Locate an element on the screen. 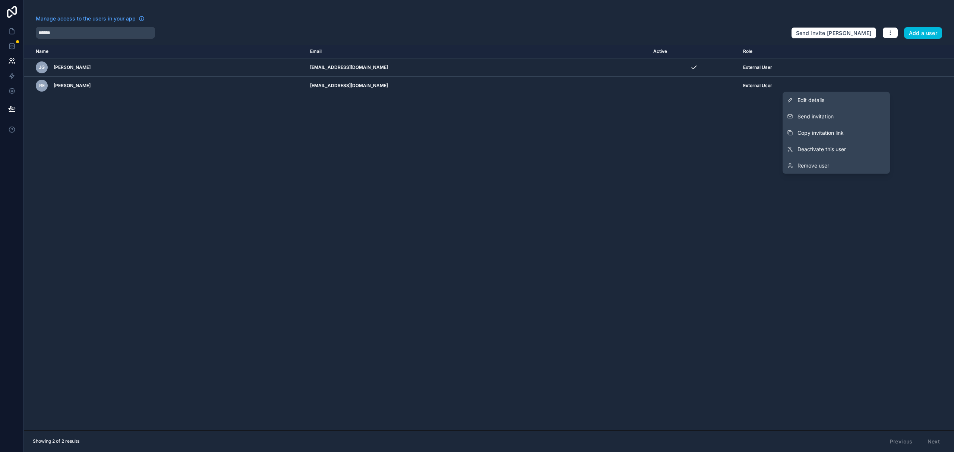  a: Deactivate this user is located at coordinates (836, 149).